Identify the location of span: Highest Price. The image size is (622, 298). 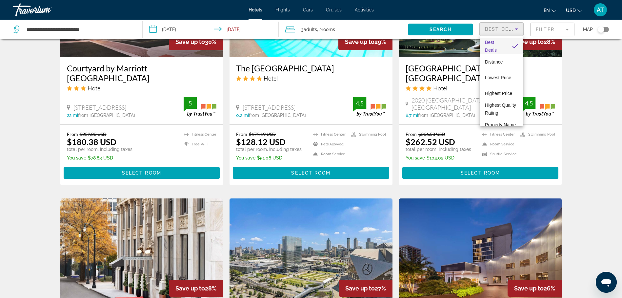
(498, 93).